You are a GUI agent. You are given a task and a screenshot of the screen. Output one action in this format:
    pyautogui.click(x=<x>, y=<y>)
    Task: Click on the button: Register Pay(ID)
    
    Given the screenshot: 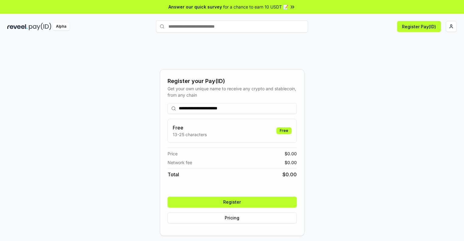 What is the action you would take?
    pyautogui.click(x=419, y=26)
    